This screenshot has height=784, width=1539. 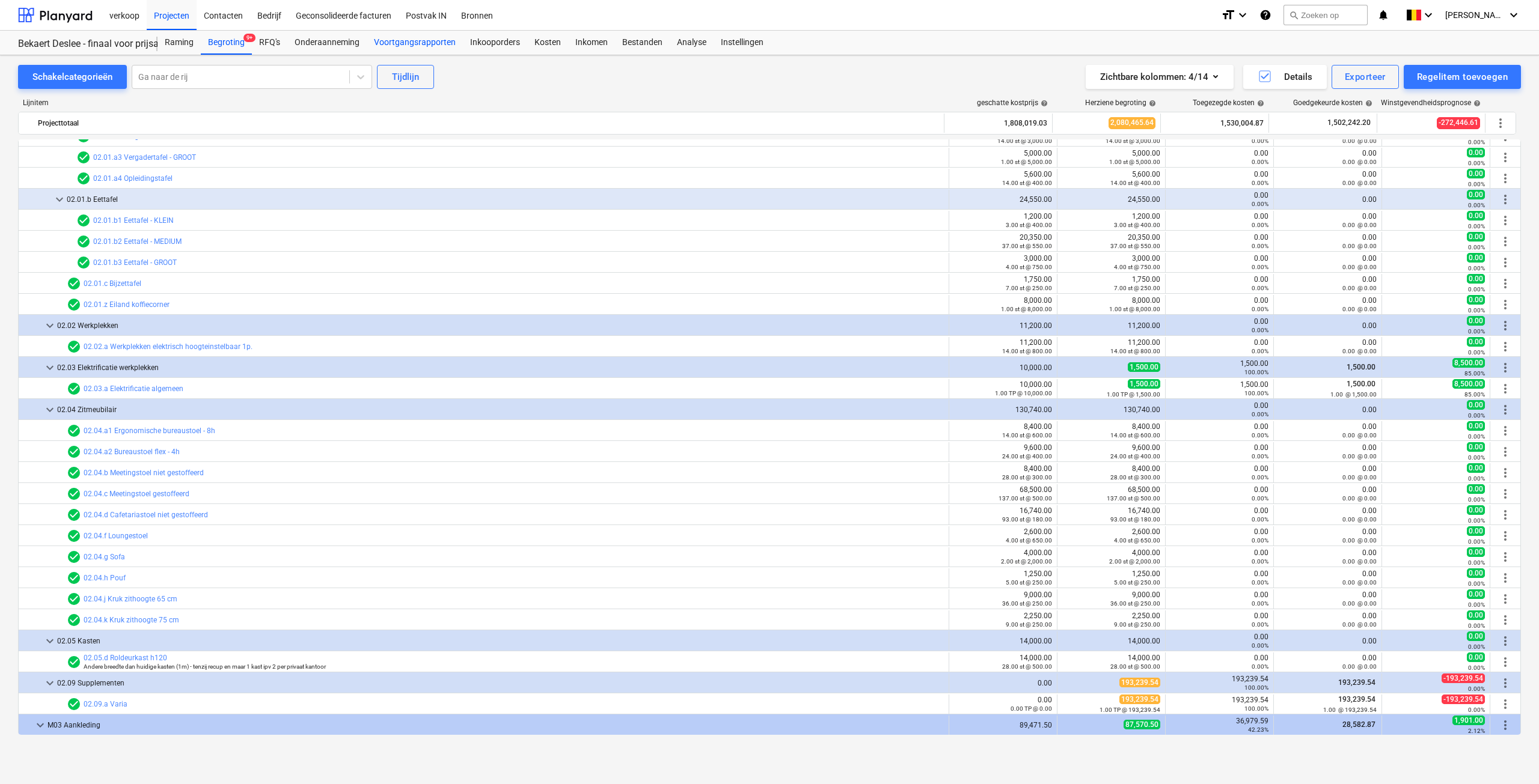 I want to click on div: Schakelcategorieën, so click(x=72, y=77).